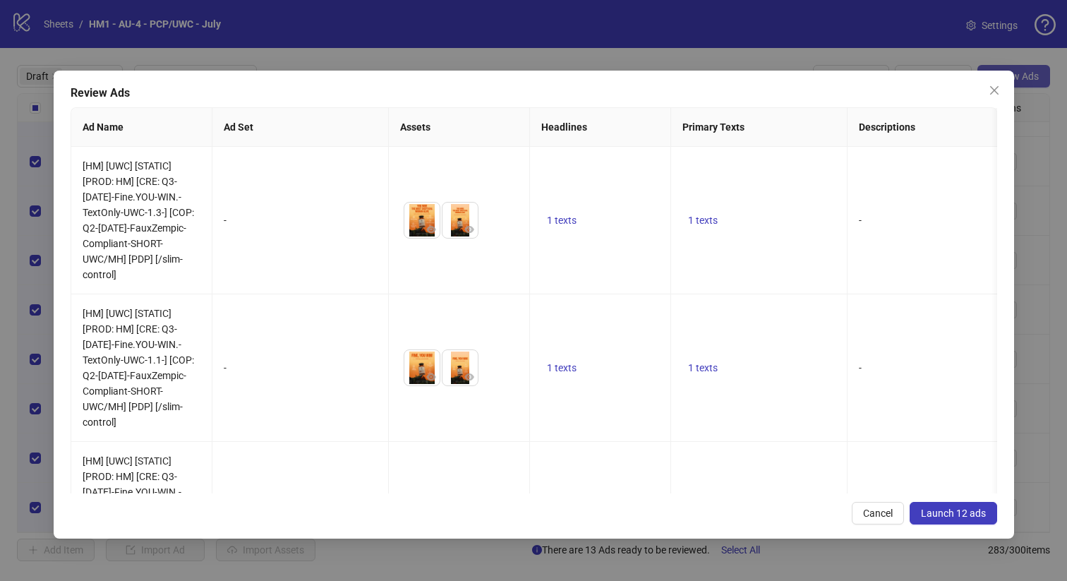 The image size is (1067, 581). What do you see at coordinates (877, 513) in the screenshot?
I see `span: Cancel` at bounding box center [877, 513].